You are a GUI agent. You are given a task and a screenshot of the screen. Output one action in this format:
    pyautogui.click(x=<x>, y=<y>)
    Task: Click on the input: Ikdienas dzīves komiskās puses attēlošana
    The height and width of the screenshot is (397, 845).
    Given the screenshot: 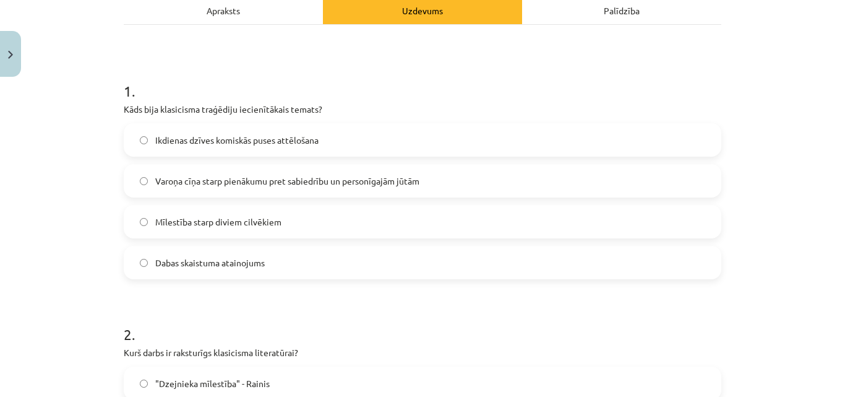 What is the action you would take?
    pyautogui.click(x=144, y=140)
    